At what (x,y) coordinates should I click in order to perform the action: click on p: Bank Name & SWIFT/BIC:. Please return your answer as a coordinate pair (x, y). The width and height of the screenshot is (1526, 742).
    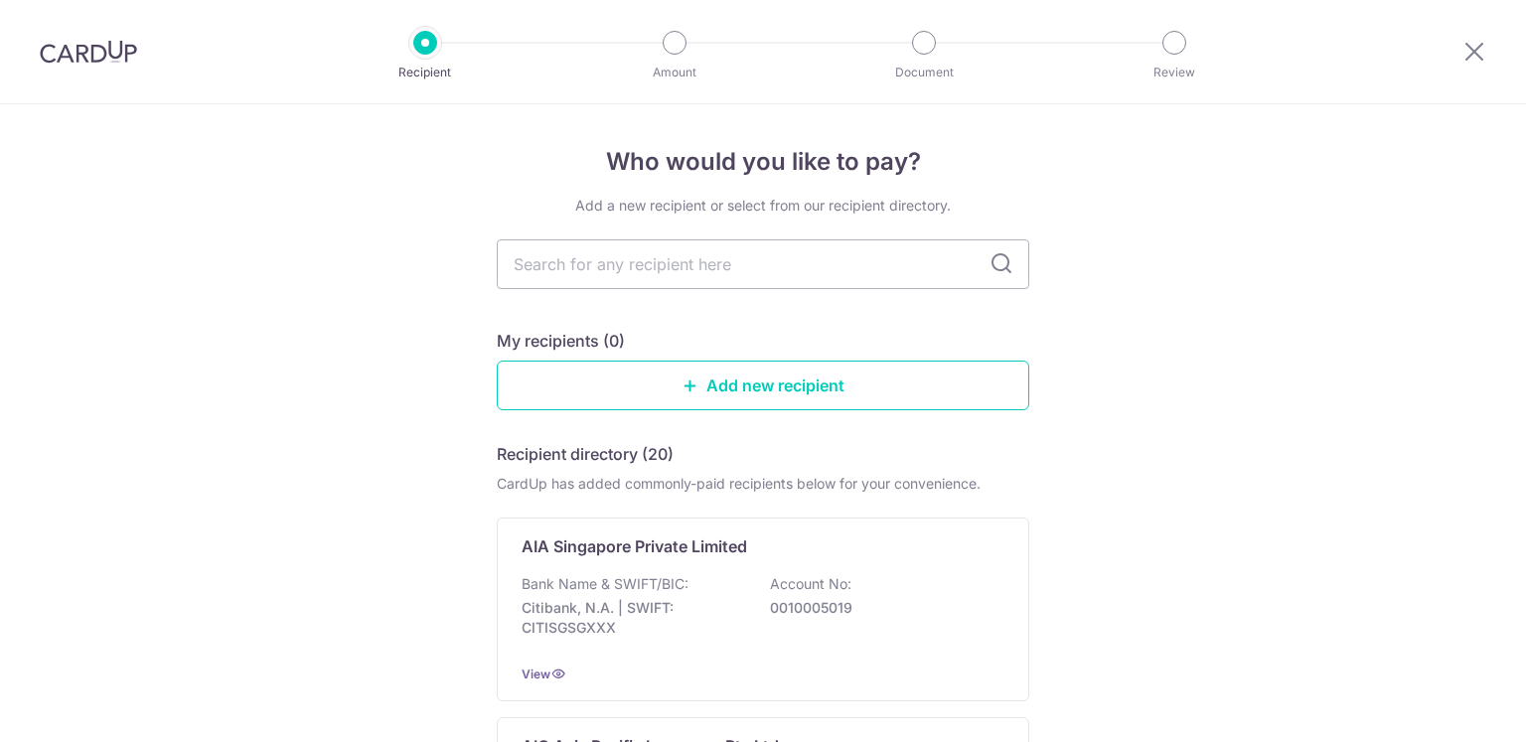
    Looking at the image, I should click on (605, 584).